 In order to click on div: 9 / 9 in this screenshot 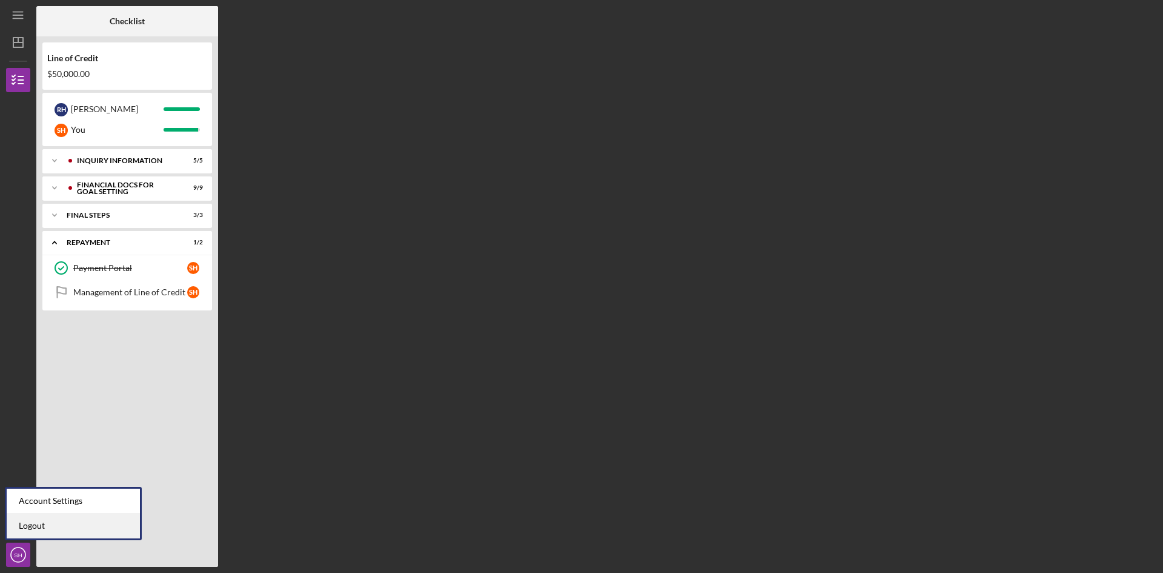, I will do `click(192, 188)`.